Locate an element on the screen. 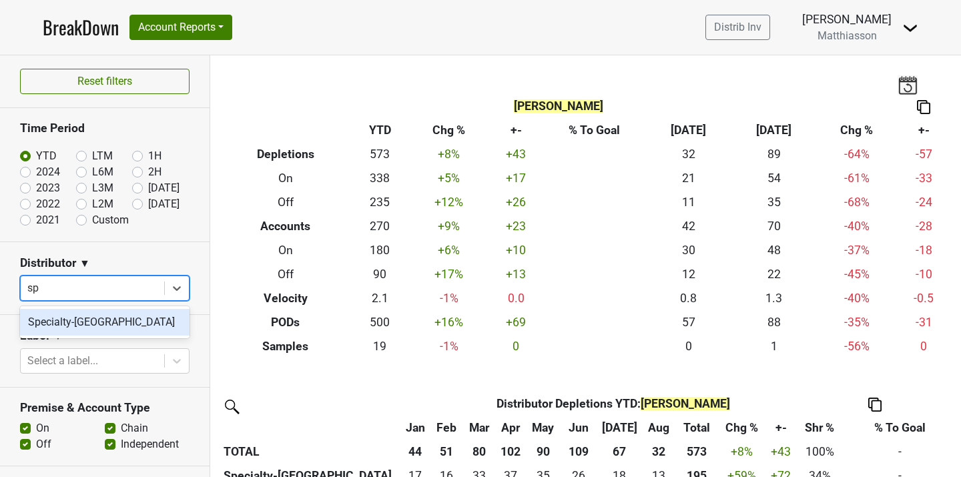 The width and height of the screenshot is (961, 477). label: LTM is located at coordinates (102, 156).